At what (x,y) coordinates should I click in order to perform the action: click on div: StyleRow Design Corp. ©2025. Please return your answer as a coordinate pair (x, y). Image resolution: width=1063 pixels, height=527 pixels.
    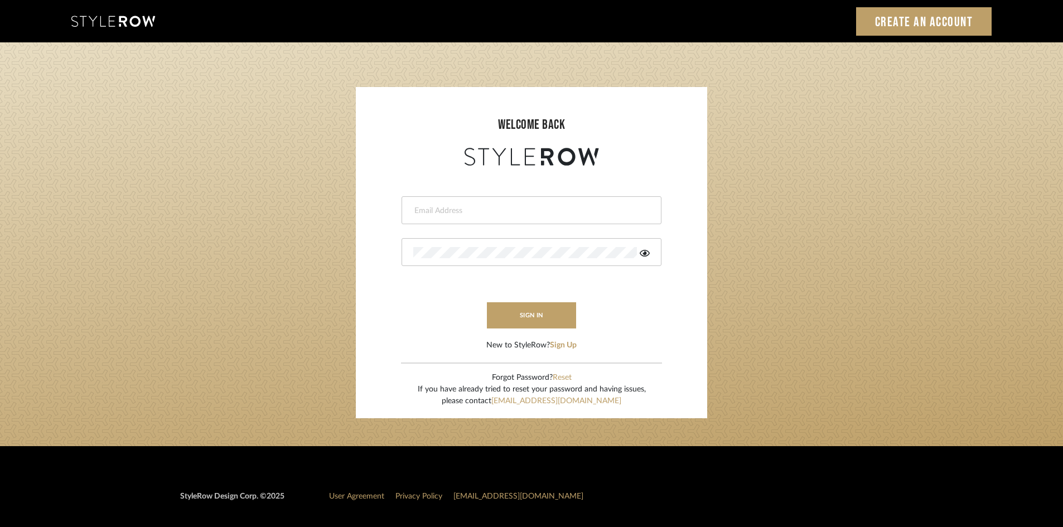
    Looking at the image, I should click on (232, 501).